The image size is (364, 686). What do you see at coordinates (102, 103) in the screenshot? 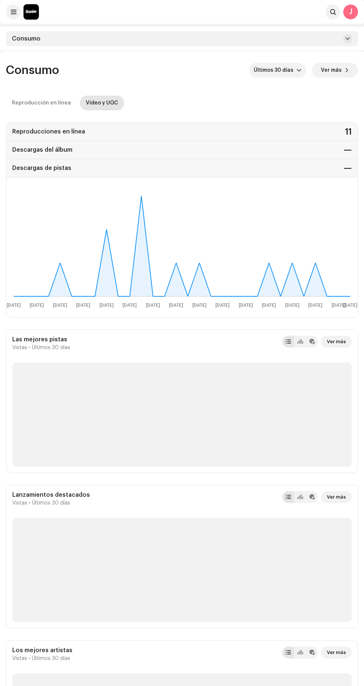
I see `div: Video y UGC` at bounding box center [102, 103].